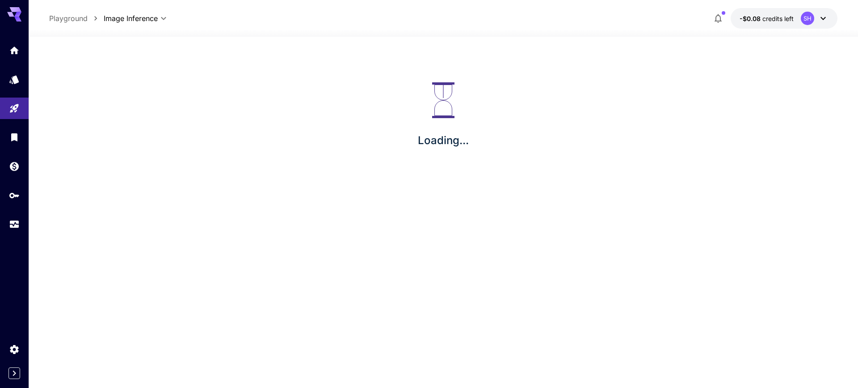 The height and width of the screenshot is (388, 858). Describe the element at coordinates (68, 18) in the screenshot. I see `p: Playground` at that location.